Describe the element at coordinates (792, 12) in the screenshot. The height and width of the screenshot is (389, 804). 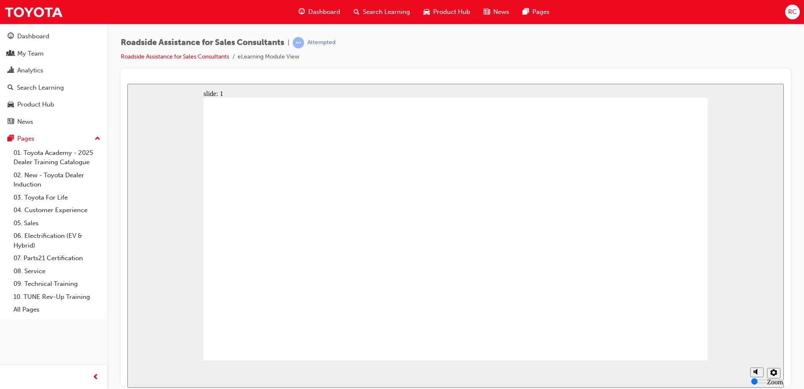
I see `button: RC` at that location.